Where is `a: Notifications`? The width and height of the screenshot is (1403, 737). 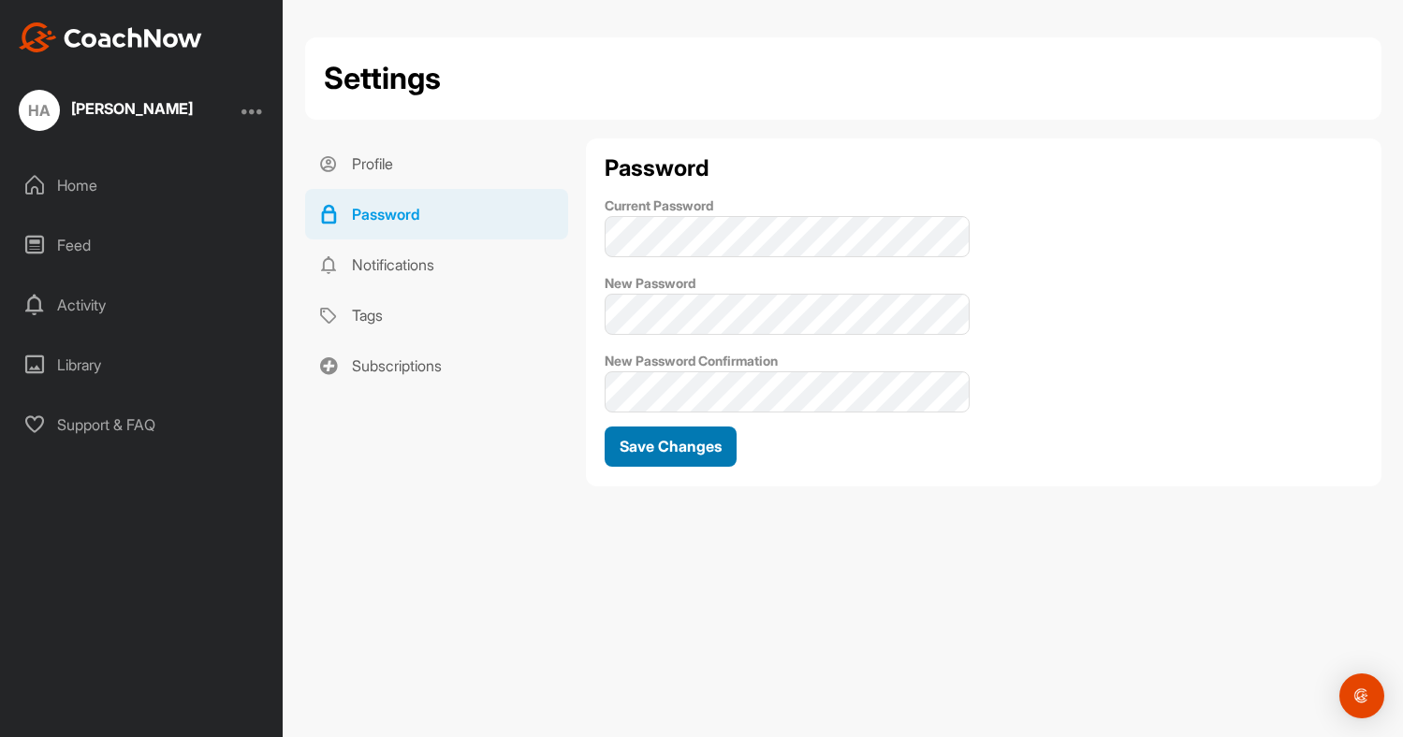 a: Notifications is located at coordinates (436, 265).